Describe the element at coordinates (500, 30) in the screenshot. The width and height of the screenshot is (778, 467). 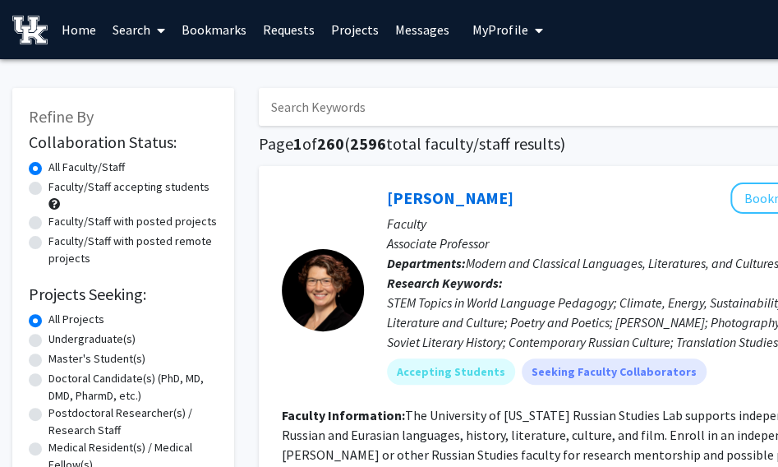
I see `span: My Profile` at that location.